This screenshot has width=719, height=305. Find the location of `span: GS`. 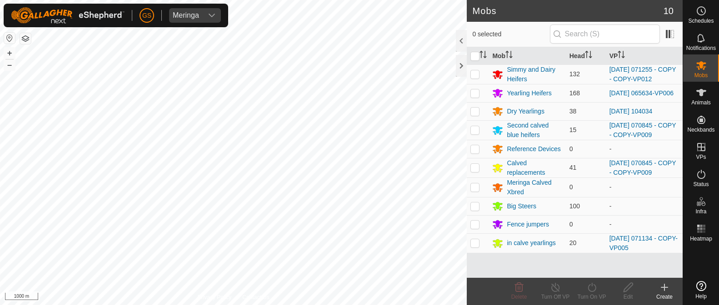

span: GS is located at coordinates (147, 15).